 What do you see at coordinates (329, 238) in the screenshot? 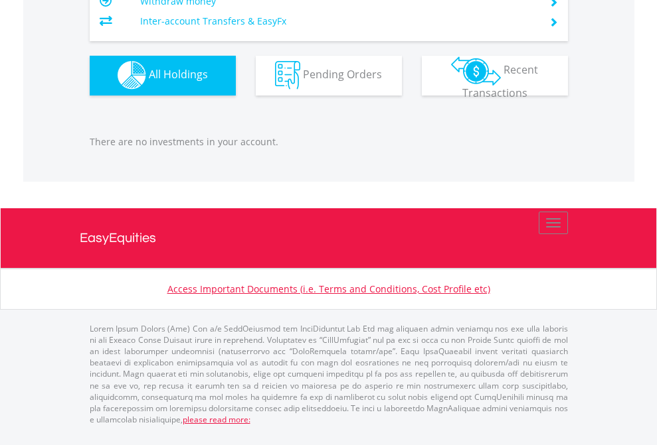
I see `a: EasyEquities` at bounding box center [329, 238].